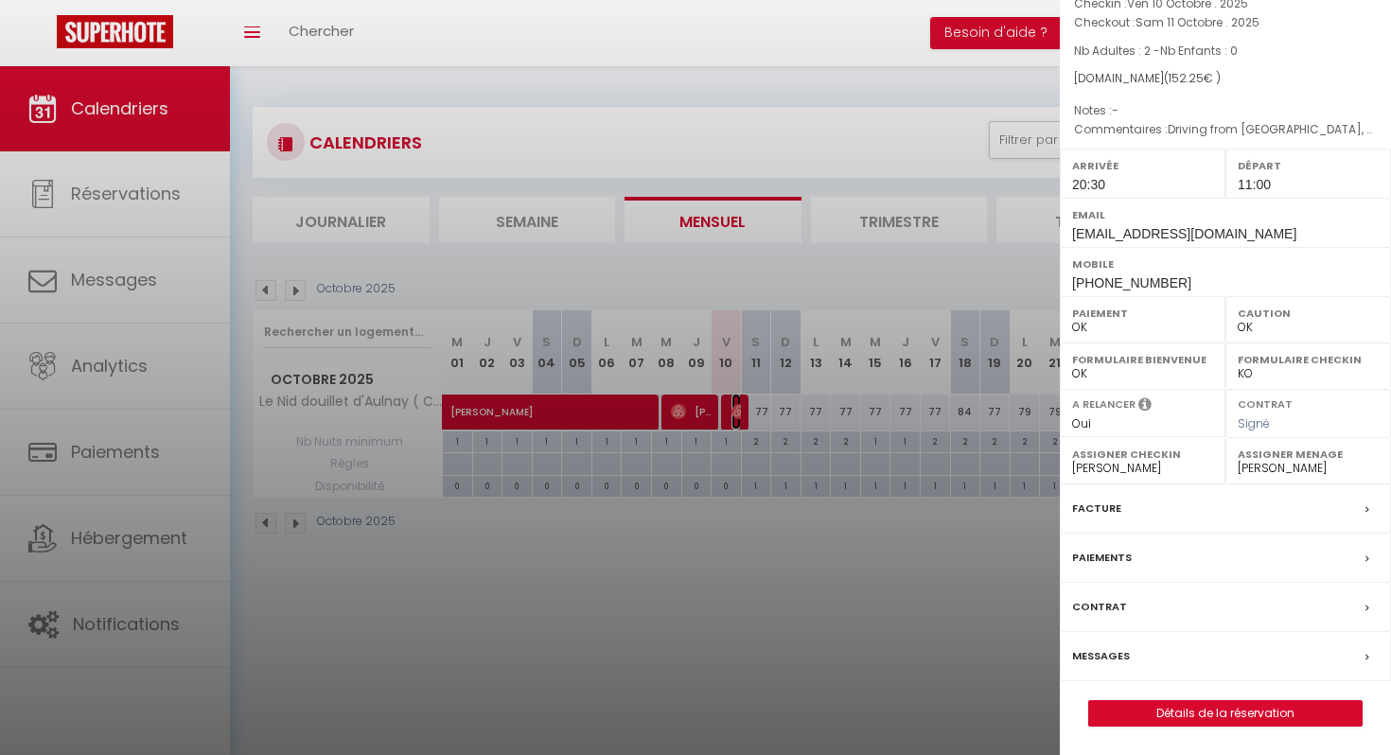 This screenshot has height=755, width=1391. Describe the element at coordinates (1142, 166) in the screenshot. I see `label: Arrivée` at that location.